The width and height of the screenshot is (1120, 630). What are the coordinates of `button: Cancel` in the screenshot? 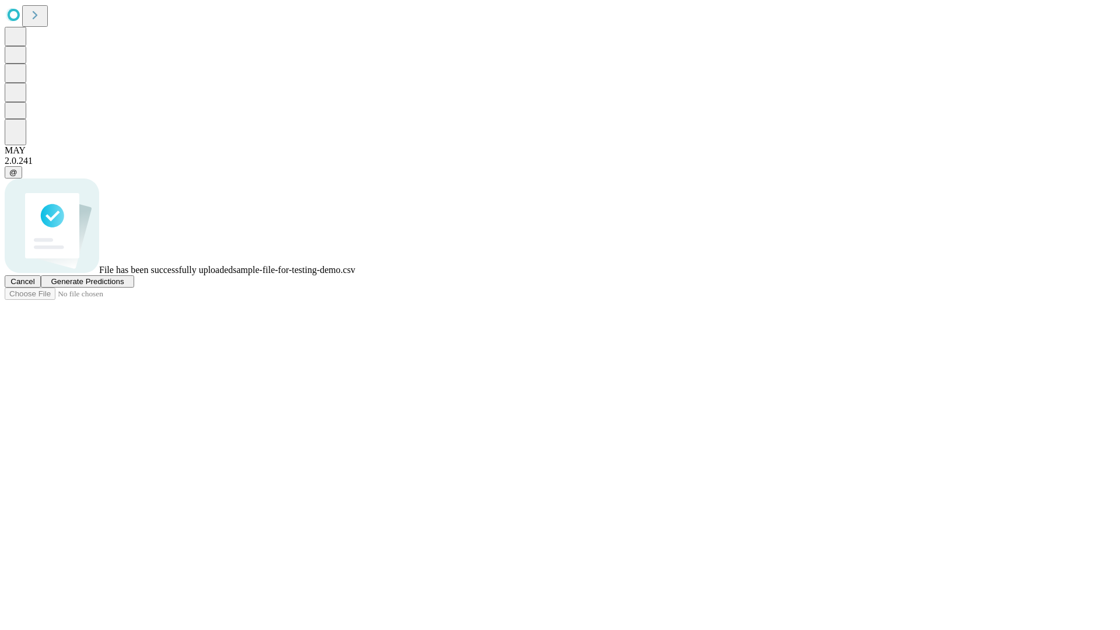 It's located at (23, 281).